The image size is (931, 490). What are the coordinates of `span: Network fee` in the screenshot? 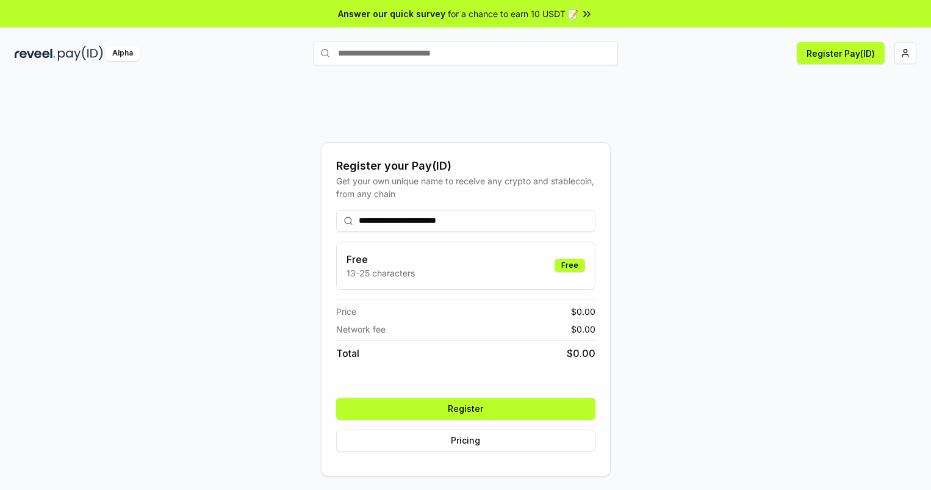 It's located at (361, 329).